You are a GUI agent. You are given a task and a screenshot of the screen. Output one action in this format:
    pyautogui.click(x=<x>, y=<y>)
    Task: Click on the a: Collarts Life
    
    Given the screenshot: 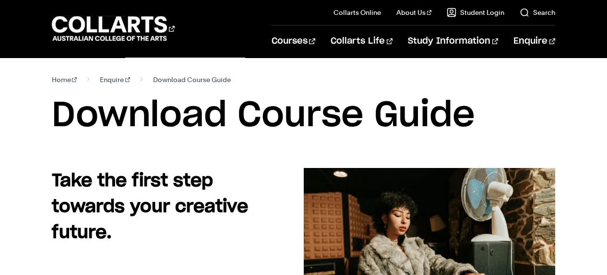 What is the action you would take?
    pyautogui.click(x=361, y=41)
    